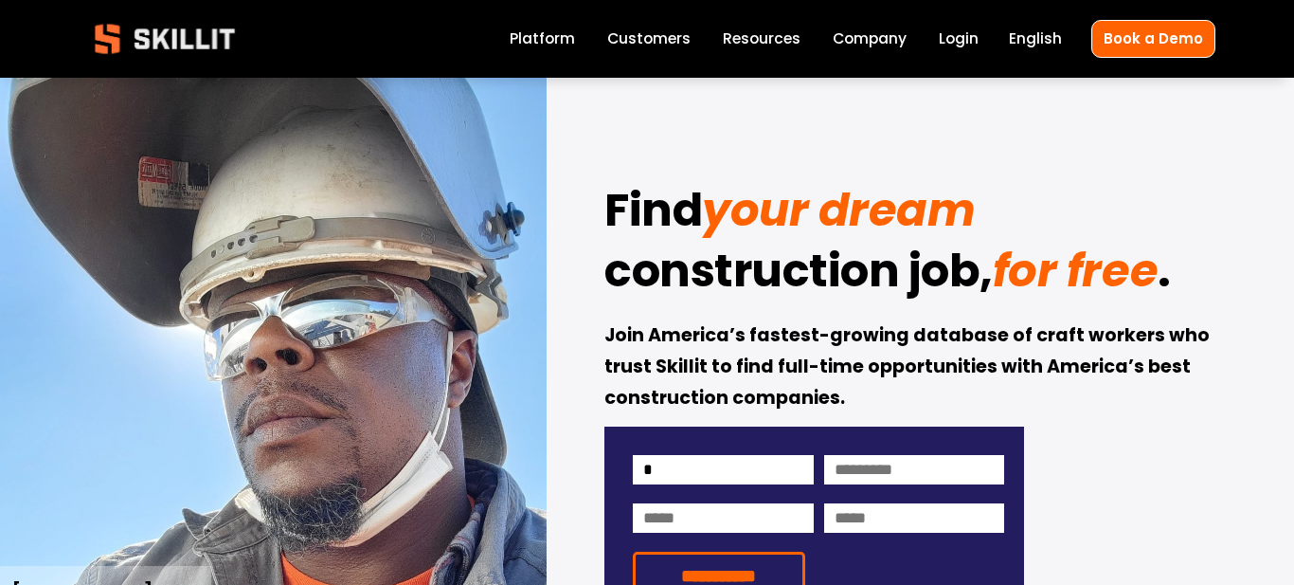  What do you see at coordinates (1153, 38) in the screenshot?
I see `a: Book a Demo` at bounding box center [1153, 38].